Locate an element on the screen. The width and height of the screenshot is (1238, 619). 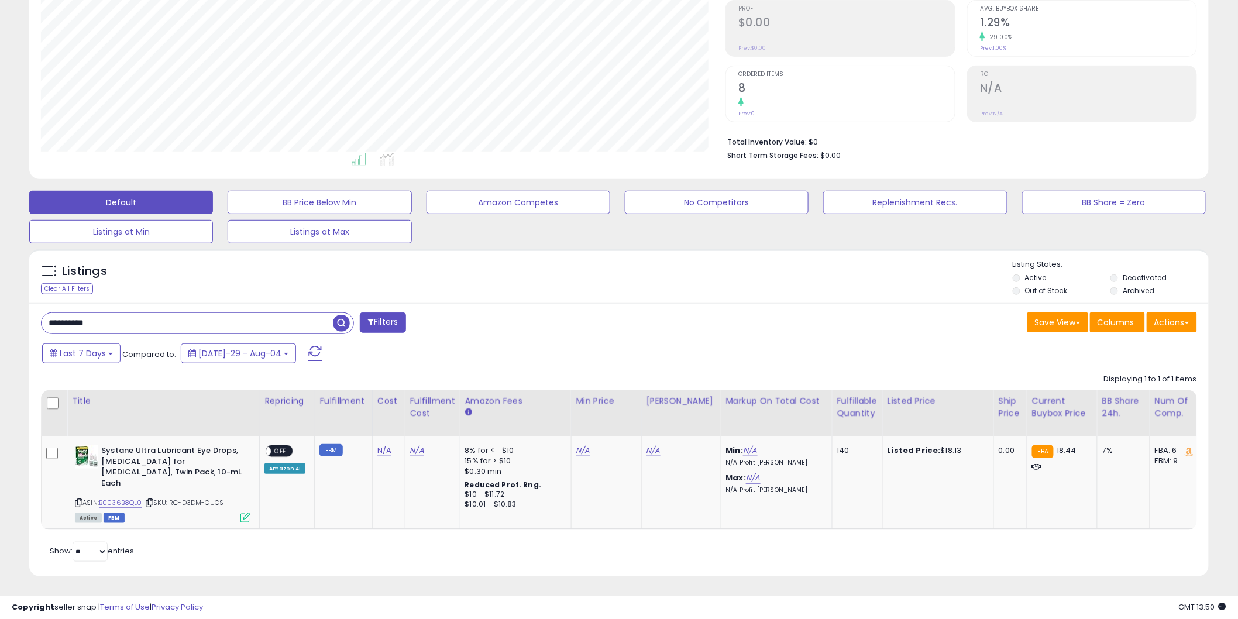
button: No Competitors is located at coordinates (717, 202).